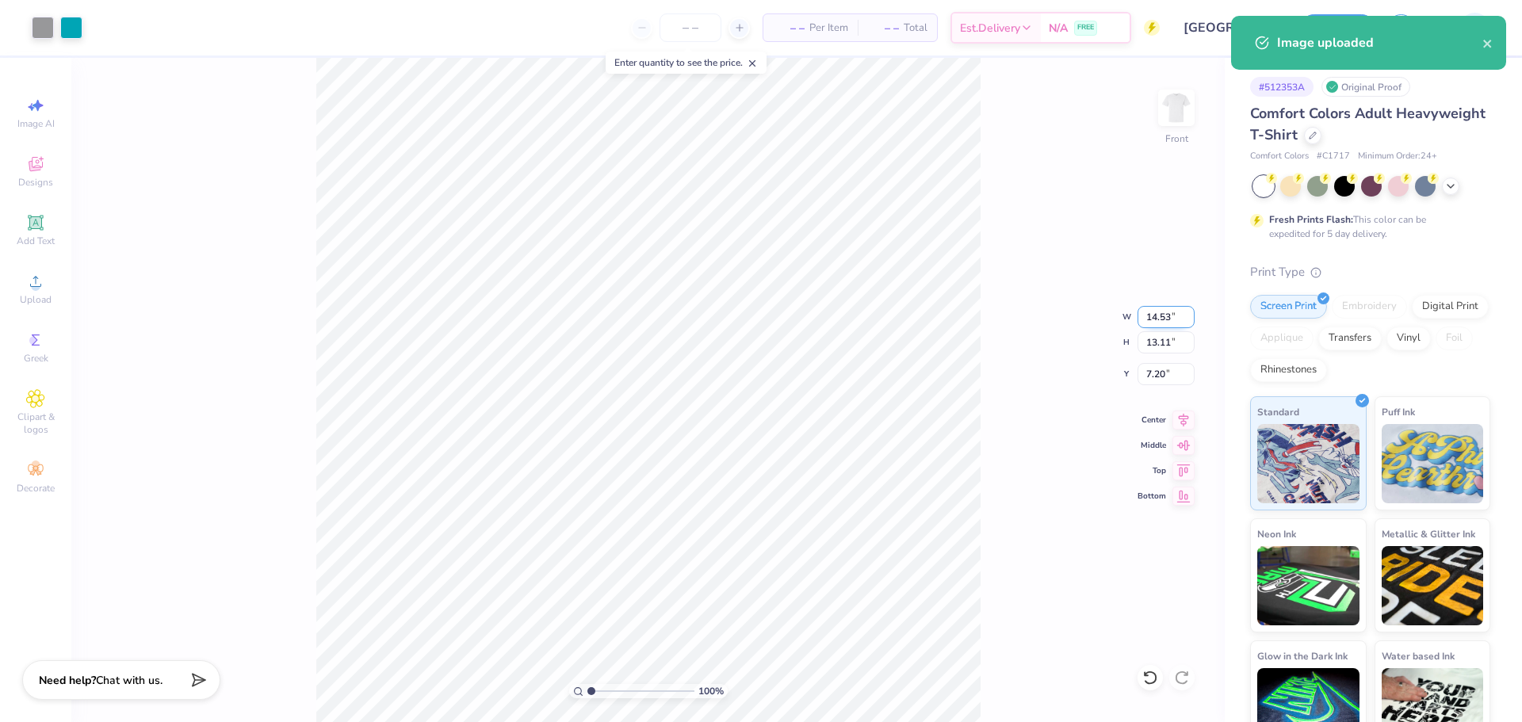 The height and width of the screenshot is (722, 1522). What do you see at coordinates (1366, 86) in the screenshot?
I see `div: Original Proof` at bounding box center [1366, 86].